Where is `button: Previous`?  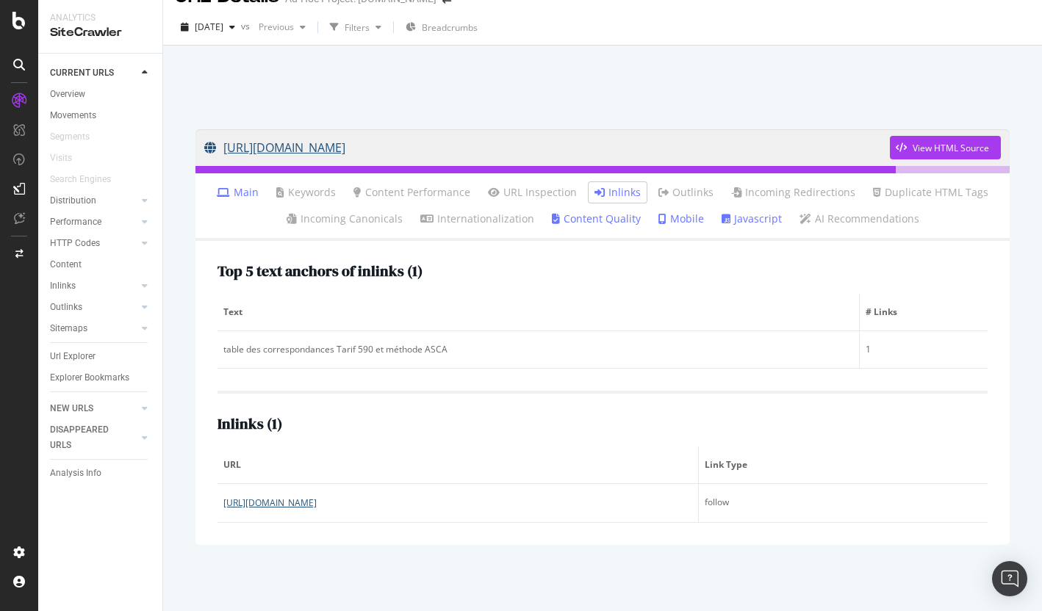 button: Previous is located at coordinates (282, 27).